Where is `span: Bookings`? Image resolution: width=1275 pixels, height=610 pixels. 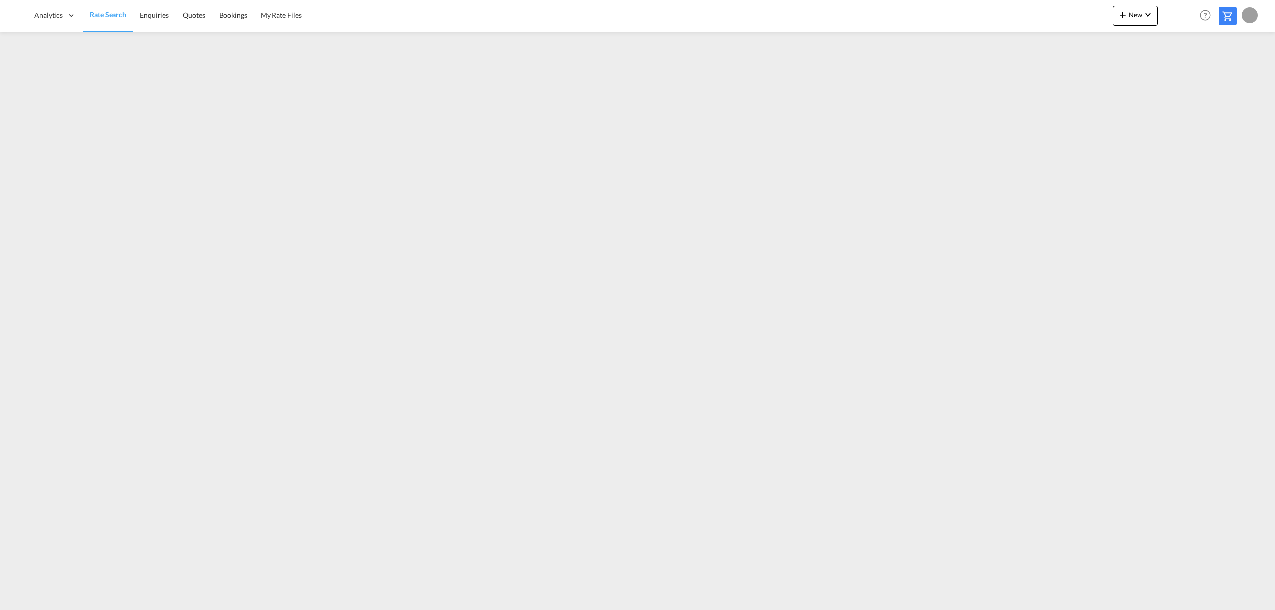 span: Bookings is located at coordinates (233, 15).